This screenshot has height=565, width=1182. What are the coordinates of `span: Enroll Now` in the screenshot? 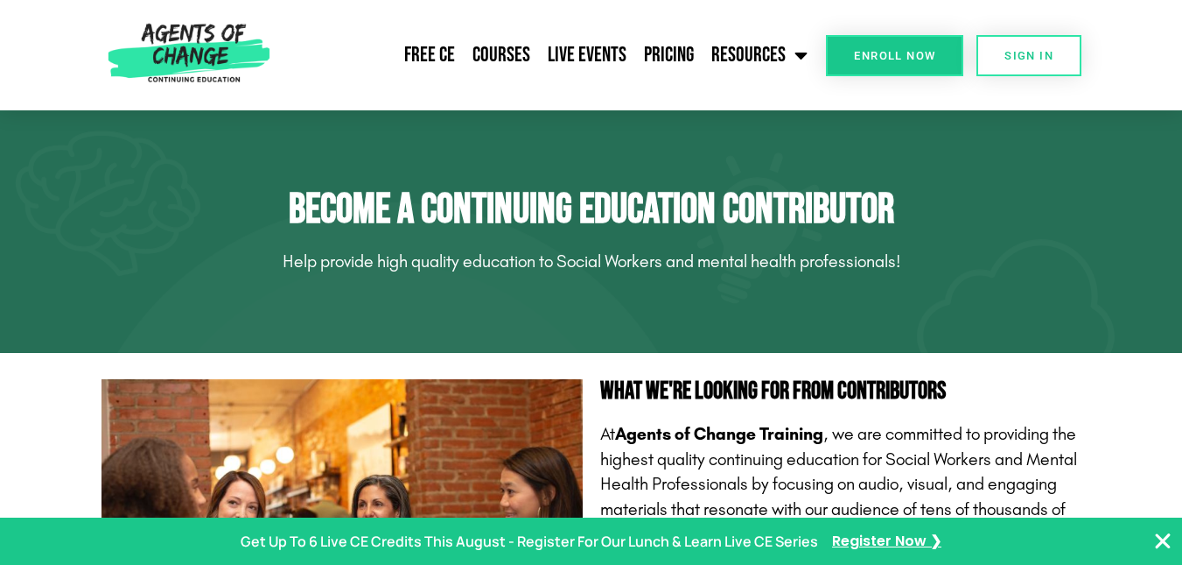 It's located at (894, 55).